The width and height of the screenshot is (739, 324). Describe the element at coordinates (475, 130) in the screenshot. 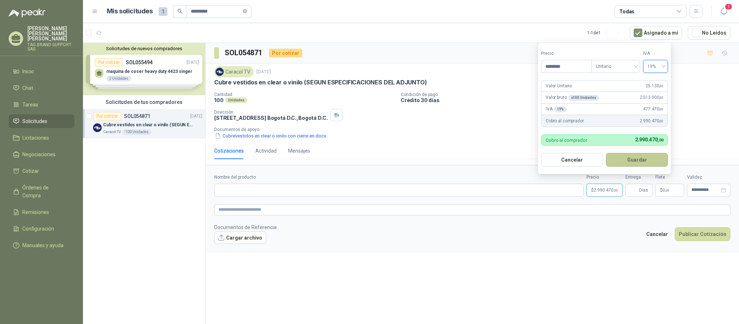

I see `p: Documentos de apoyo` at that location.